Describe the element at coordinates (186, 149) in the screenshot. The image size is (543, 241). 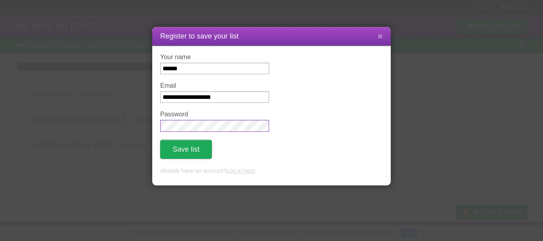
I see `button: Save list` at that location.